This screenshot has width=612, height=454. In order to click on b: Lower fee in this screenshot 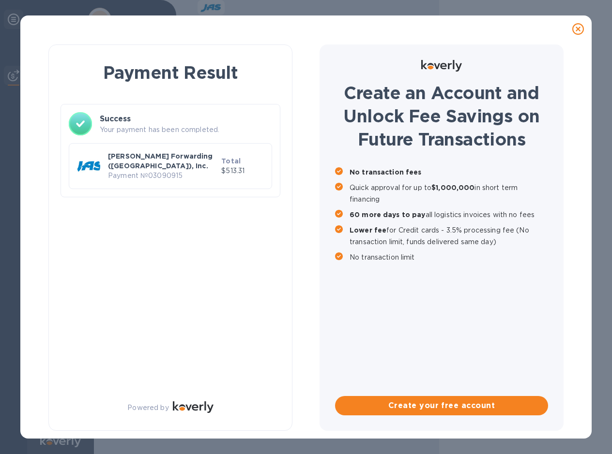, I will do `click(368, 230)`.